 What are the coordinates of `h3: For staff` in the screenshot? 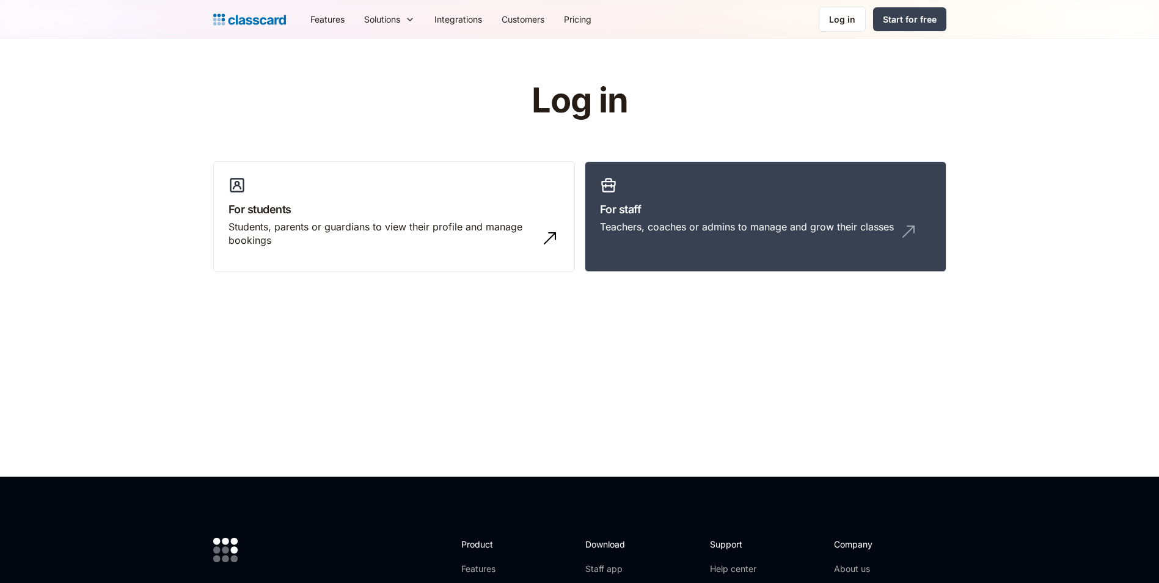 It's located at (766, 209).